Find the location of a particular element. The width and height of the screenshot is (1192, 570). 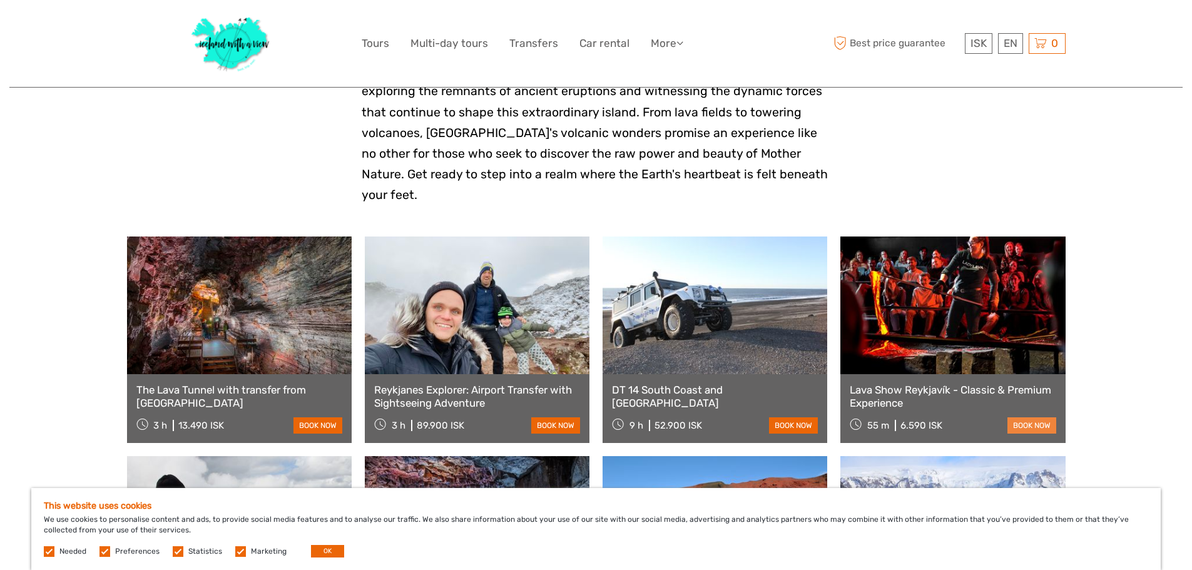

img: 1077-ca632067-b948-436b-9c7a-efe9894e108b_logo_big.jpg is located at coordinates (231, 43).